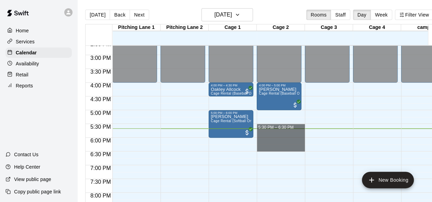 Image resolution: width=432 pixels, height=202 pixels. Describe the element at coordinates (101, 113) in the screenshot. I see `span: 5:00 PM` at that location.